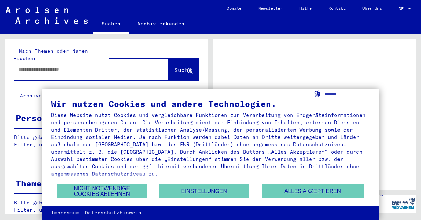  Describe the element at coordinates (52, 54) in the screenshot. I see `mat-label: Nach Themen oder Namen suchen` at that location.